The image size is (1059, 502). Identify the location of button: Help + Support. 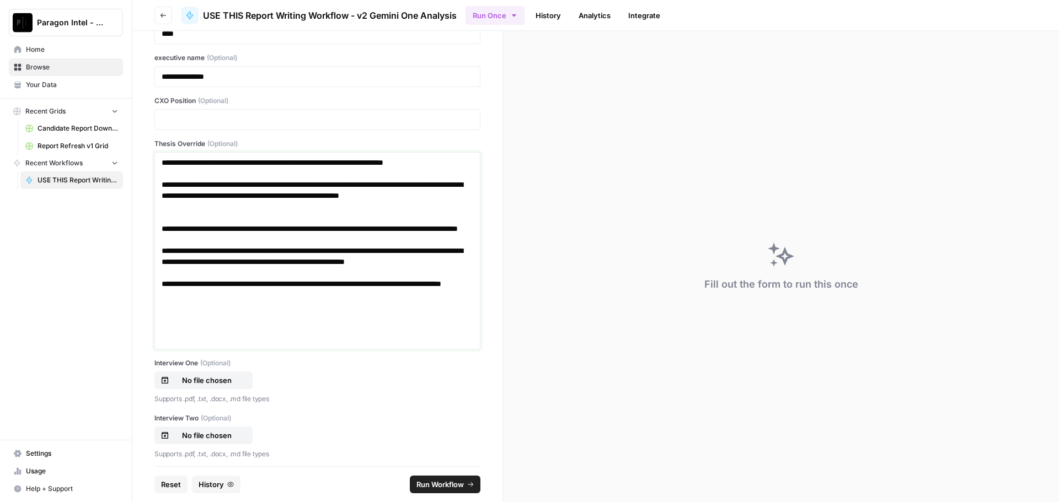
(66, 489).